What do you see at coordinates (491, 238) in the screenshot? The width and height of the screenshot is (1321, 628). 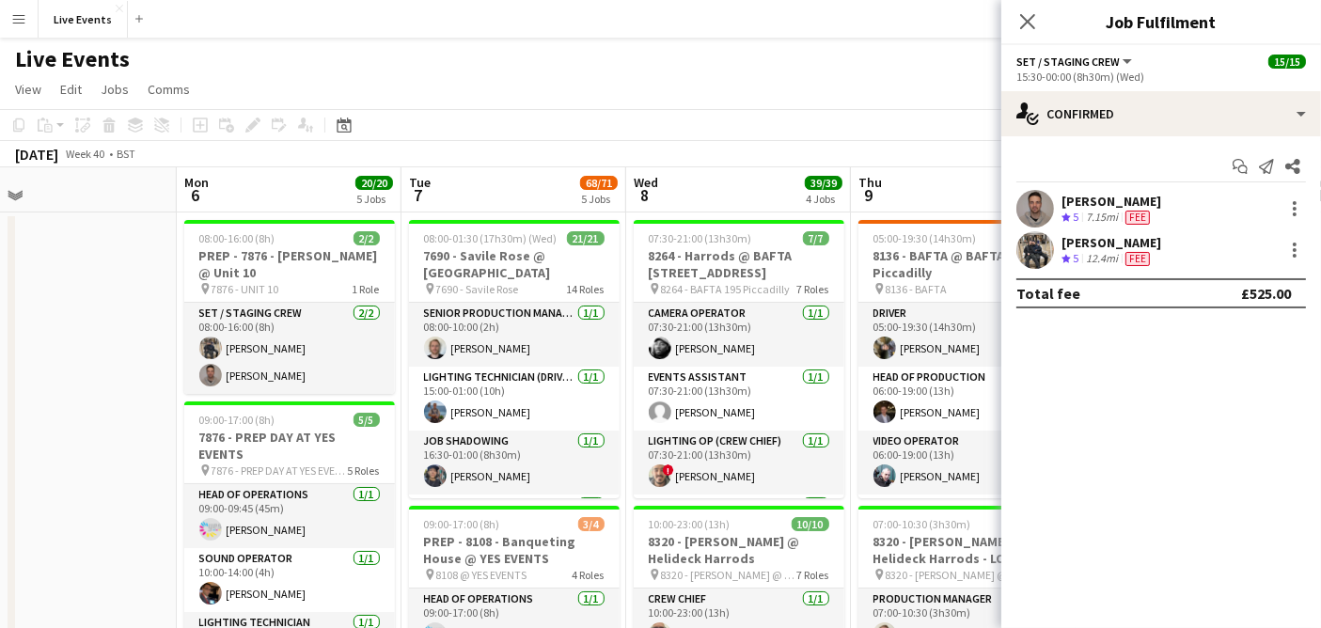 I see `span: 08:00-01:30 (17h30m) (Wed)` at bounding box center [491, 238].